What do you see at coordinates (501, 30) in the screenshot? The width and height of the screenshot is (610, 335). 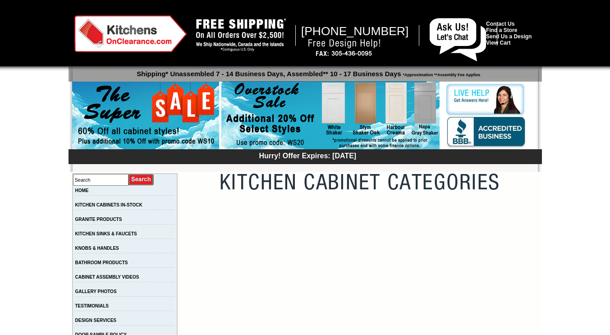 I see `a: Find a Store` at bounding box center [501, 30].